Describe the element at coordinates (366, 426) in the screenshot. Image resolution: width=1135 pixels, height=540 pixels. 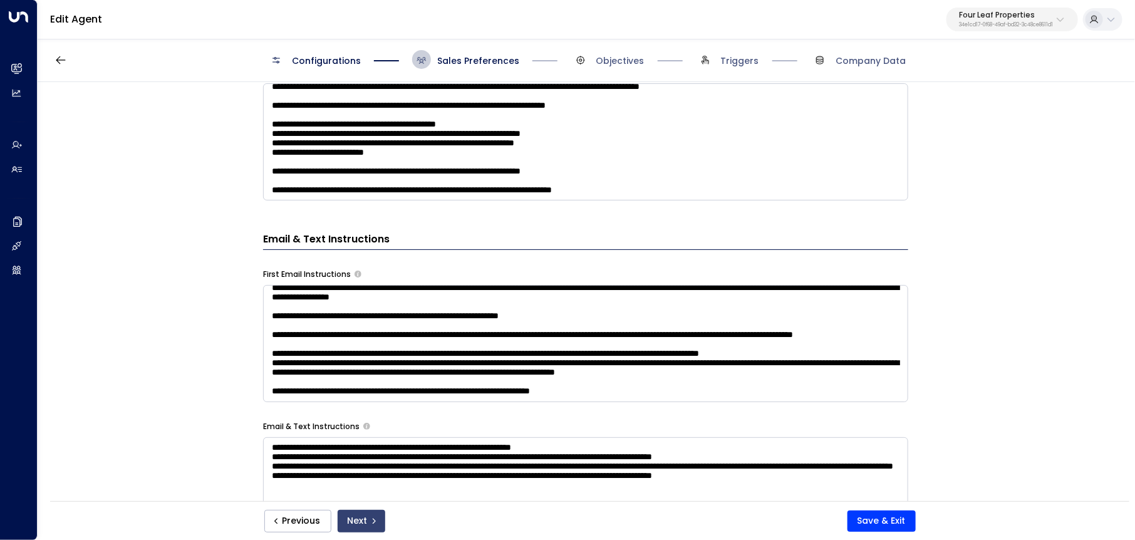
I see `button: Provide any specific instructions you want the agent to follow only when responding to leads via ...` at that location.